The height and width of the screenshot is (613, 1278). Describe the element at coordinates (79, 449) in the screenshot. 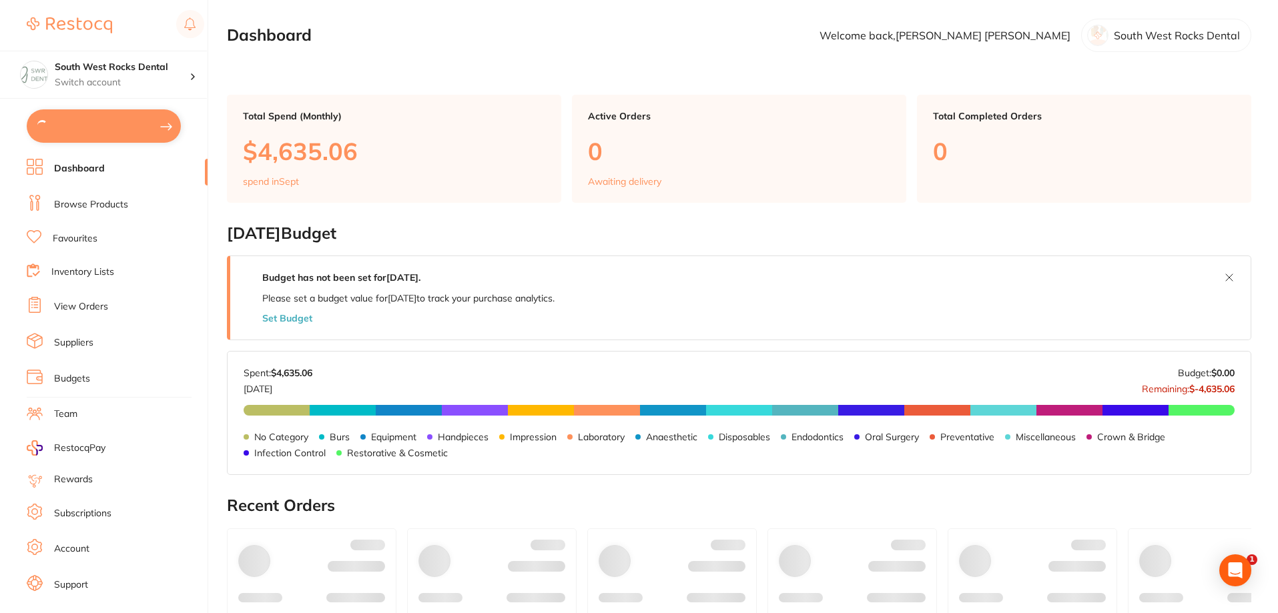

I see `span: RestocqPay` at that location.